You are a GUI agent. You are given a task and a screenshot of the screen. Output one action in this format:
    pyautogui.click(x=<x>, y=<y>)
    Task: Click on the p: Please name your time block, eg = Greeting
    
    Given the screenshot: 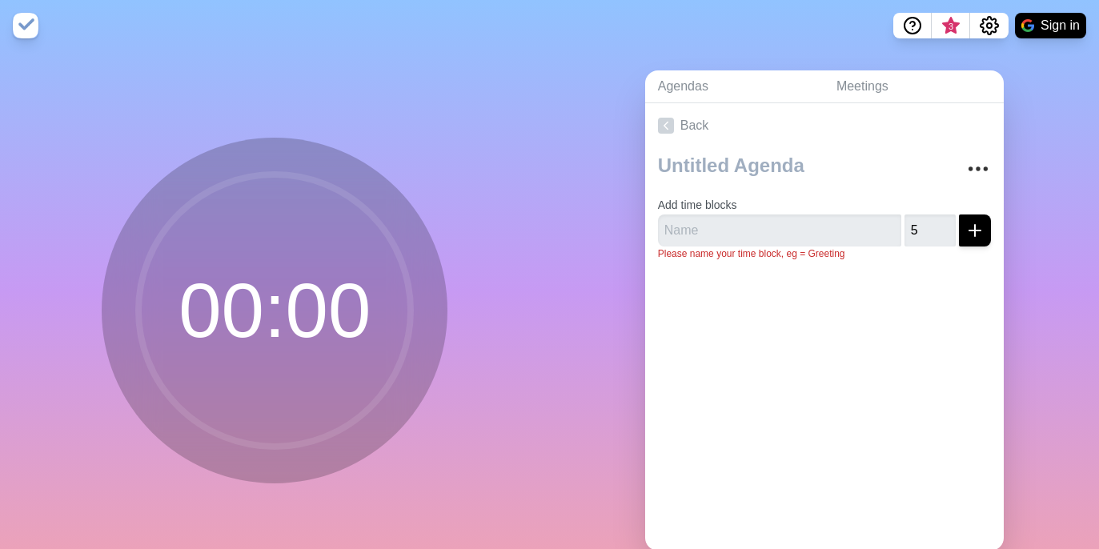 What is the action you would take?
    pyautogui.click(x=824, y=254)
    